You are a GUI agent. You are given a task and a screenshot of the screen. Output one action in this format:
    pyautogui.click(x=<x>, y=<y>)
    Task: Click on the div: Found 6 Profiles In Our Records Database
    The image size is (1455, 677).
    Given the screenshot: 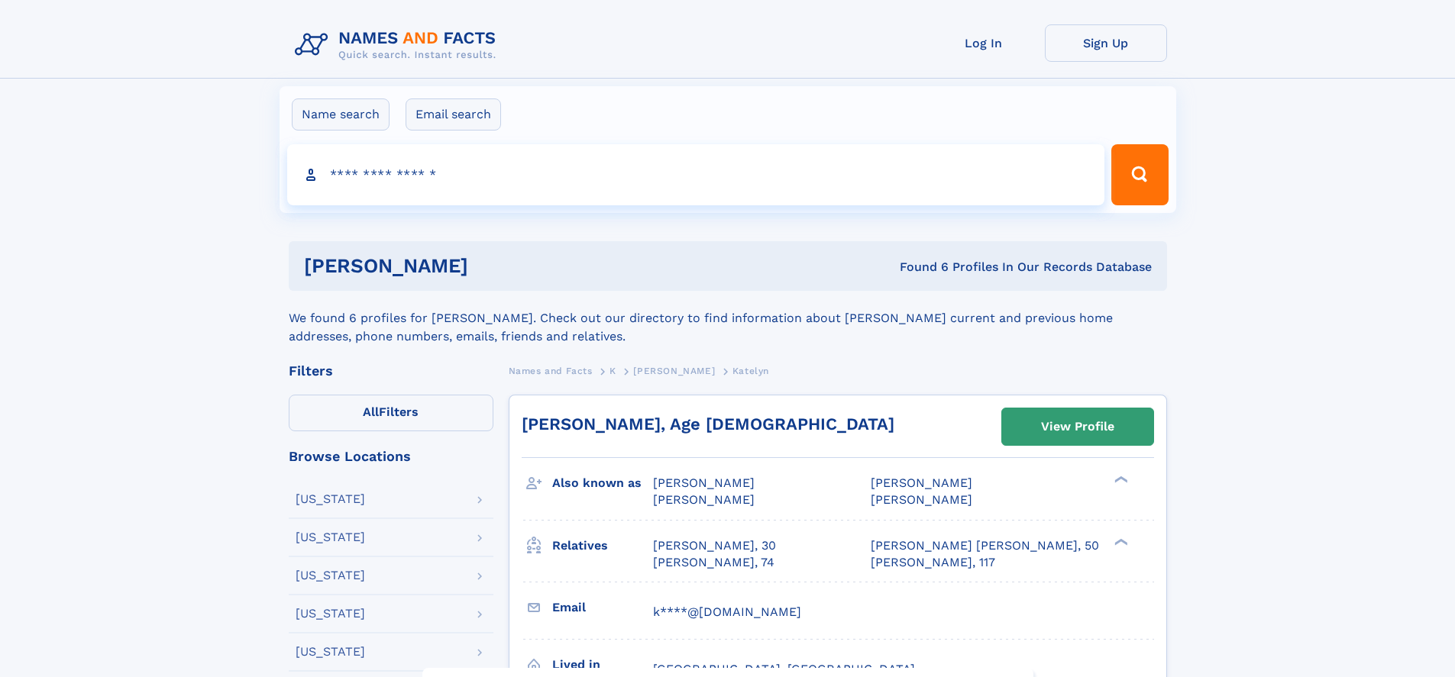 What is the action you would take?
    pyautogui.click(x=917, y=267)
    